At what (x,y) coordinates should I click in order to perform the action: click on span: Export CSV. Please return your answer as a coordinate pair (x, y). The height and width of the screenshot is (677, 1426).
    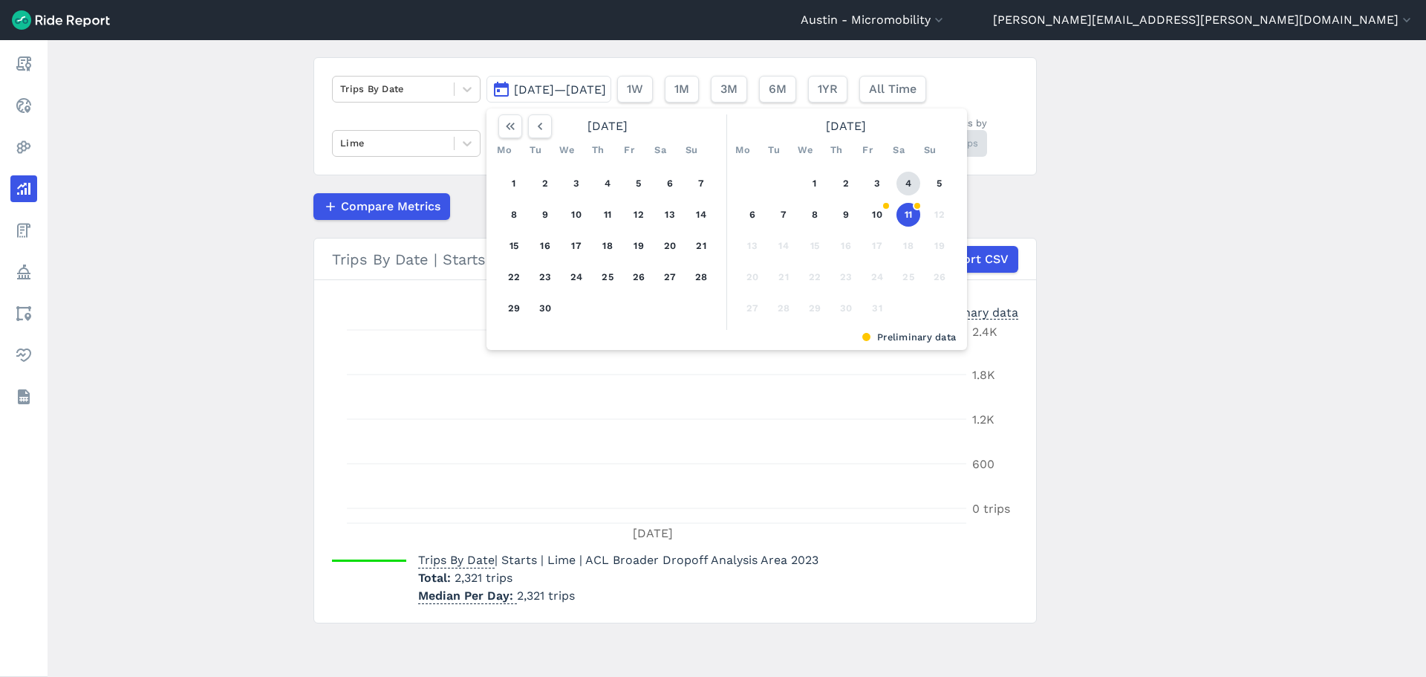
    Looking at the image, I should click on (975, 259).